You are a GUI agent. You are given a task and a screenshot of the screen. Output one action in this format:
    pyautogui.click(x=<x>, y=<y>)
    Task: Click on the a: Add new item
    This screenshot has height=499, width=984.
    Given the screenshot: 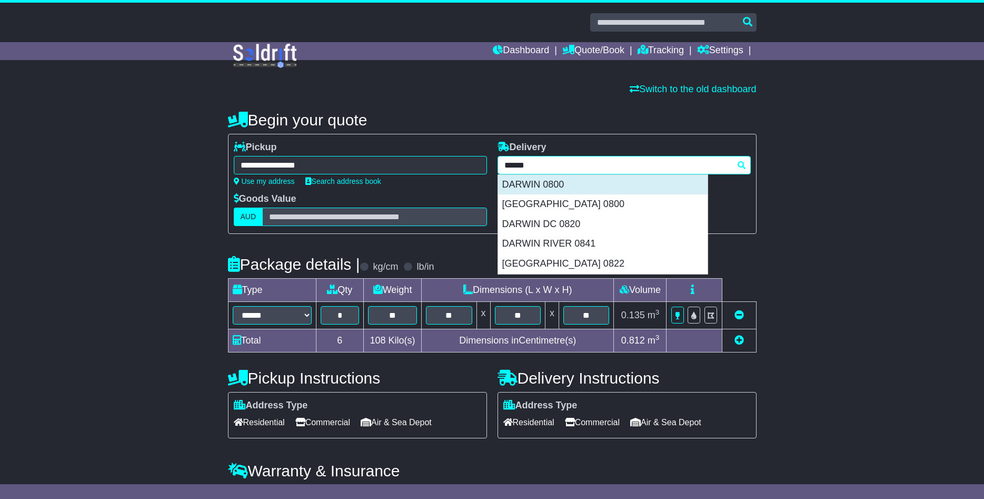 What is the action you would take?
    pyautogui.click(x=739, y=340)
    